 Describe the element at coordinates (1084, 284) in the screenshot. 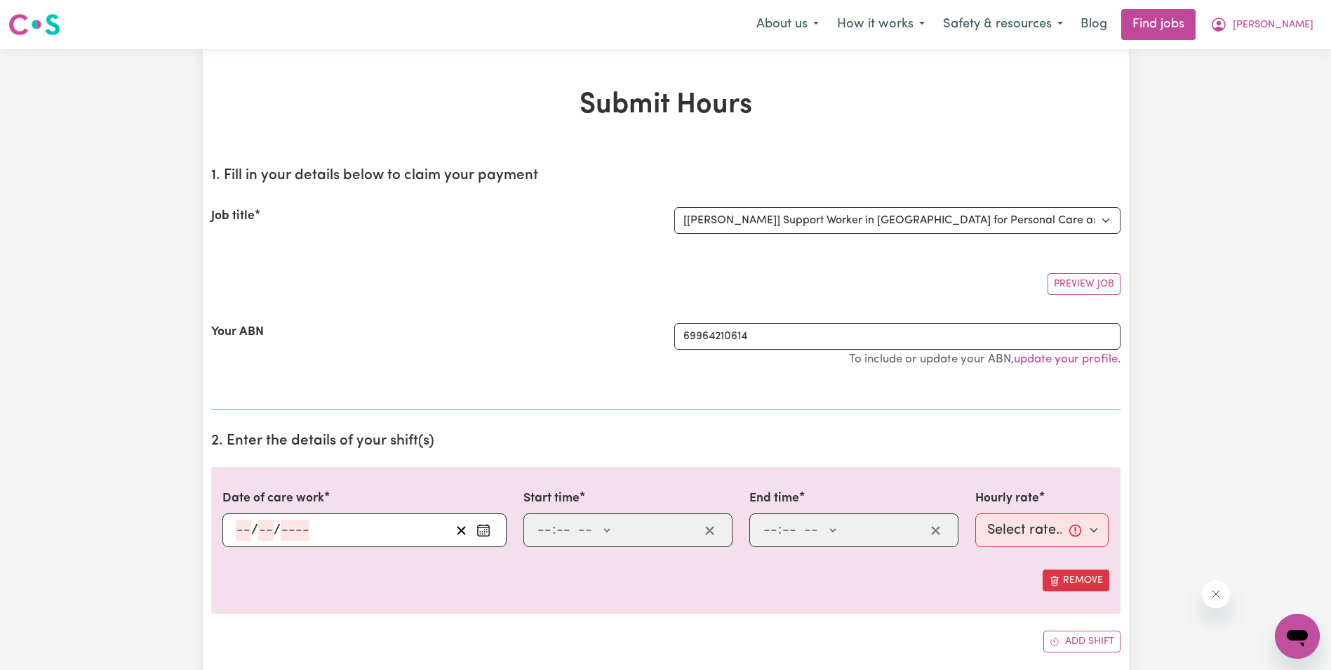

I see `button: Preview Job` at that location.